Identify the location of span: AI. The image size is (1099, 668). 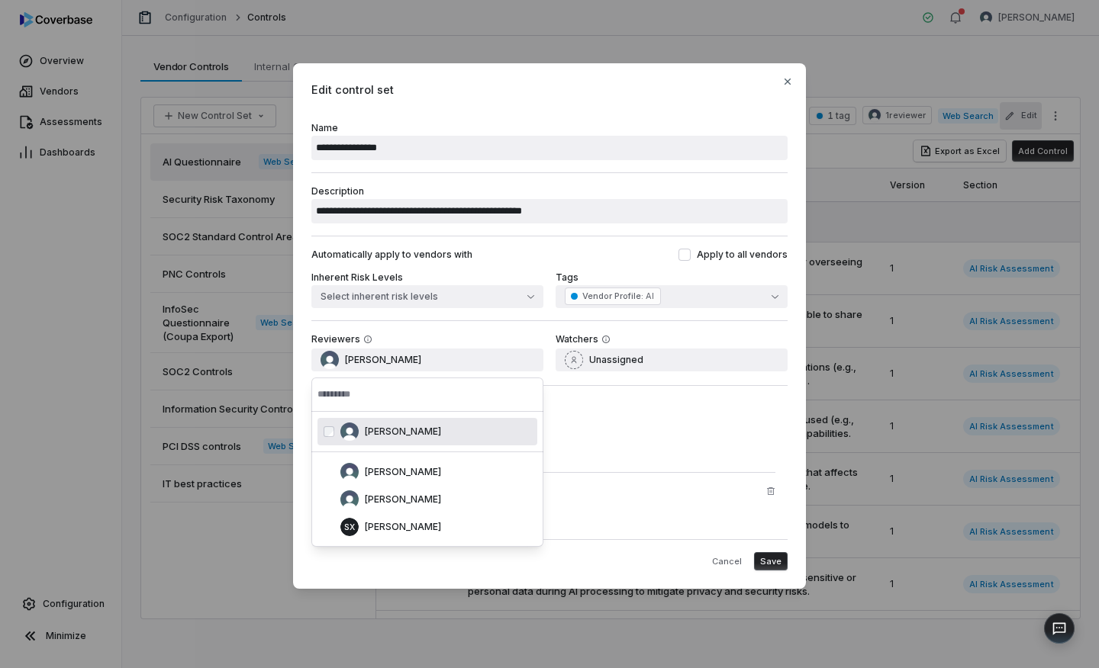
(648, 296).